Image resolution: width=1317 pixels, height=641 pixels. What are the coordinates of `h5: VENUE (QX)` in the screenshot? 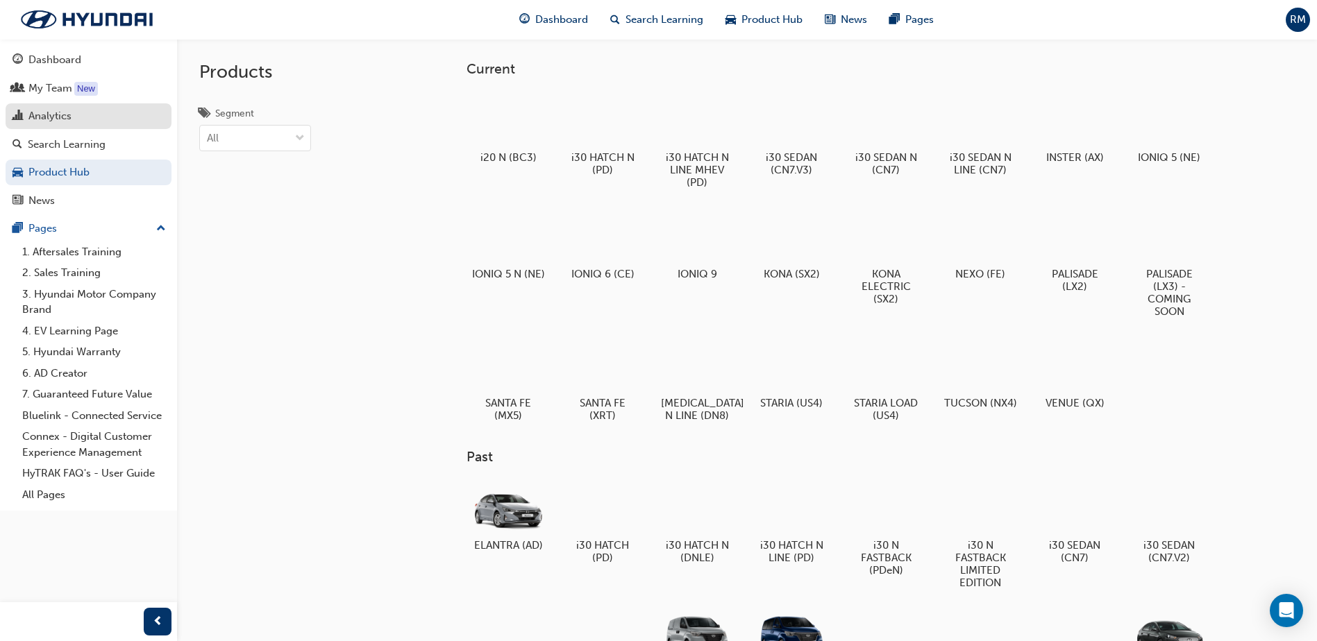 It's located at (1074, 403).